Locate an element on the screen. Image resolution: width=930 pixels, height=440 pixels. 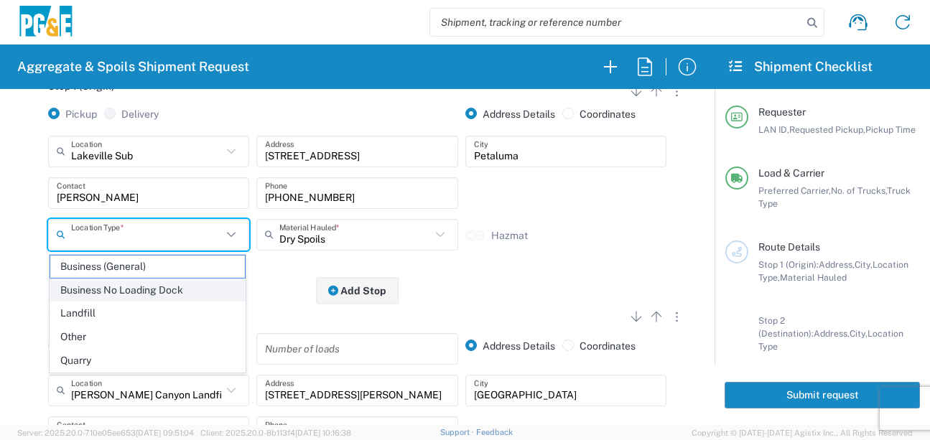
button: Submit request is located at coordinates (822, 395).